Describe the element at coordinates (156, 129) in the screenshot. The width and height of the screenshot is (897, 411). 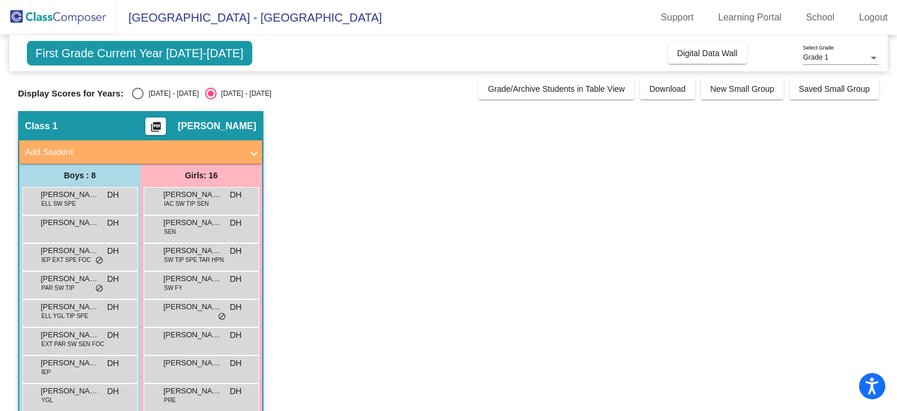
I see `mat-icon: picture_as_pdf` at that location.